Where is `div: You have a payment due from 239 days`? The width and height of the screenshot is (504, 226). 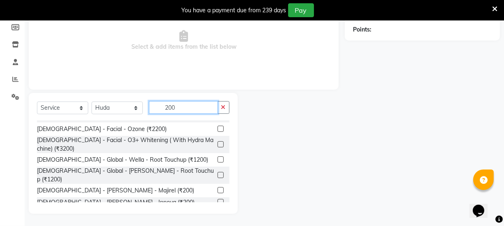
div: You have a payment due from 239 days is located at coordinates (234, 10).